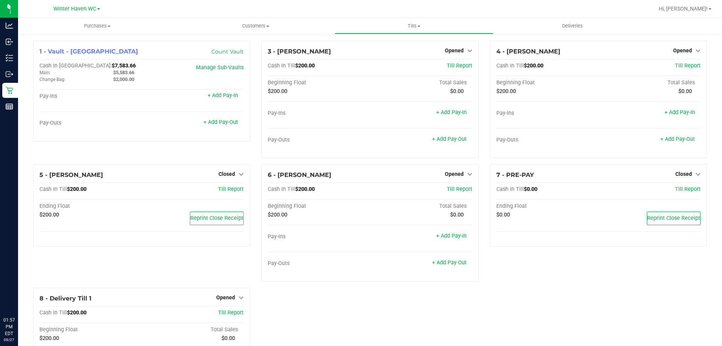 The height and width of the screenshot is (346, 722). What do you see at coordinates (9, 58) in the screenshot?
I see `inline-svg: Inventory` at bounding box center [9, 58].